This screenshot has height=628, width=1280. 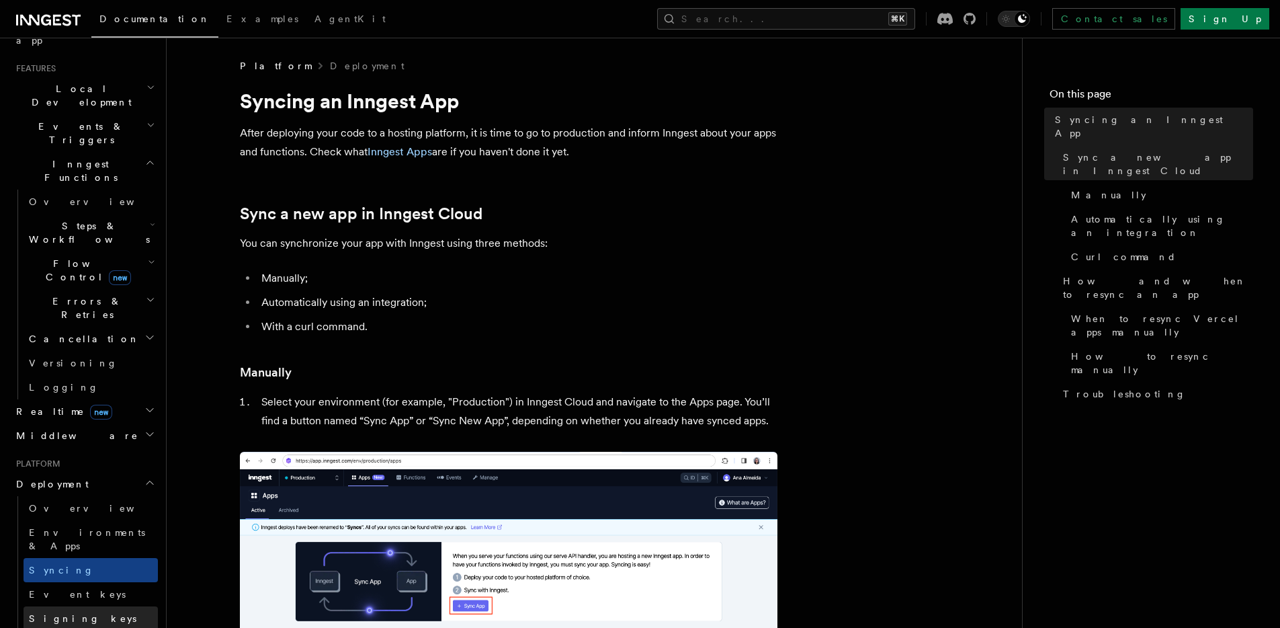 What do you see at coordinates (509, 243) in the screenshot?
I see `p: You can synchronize your app with Inngest using three methods:` at bounding box center [509, 243].